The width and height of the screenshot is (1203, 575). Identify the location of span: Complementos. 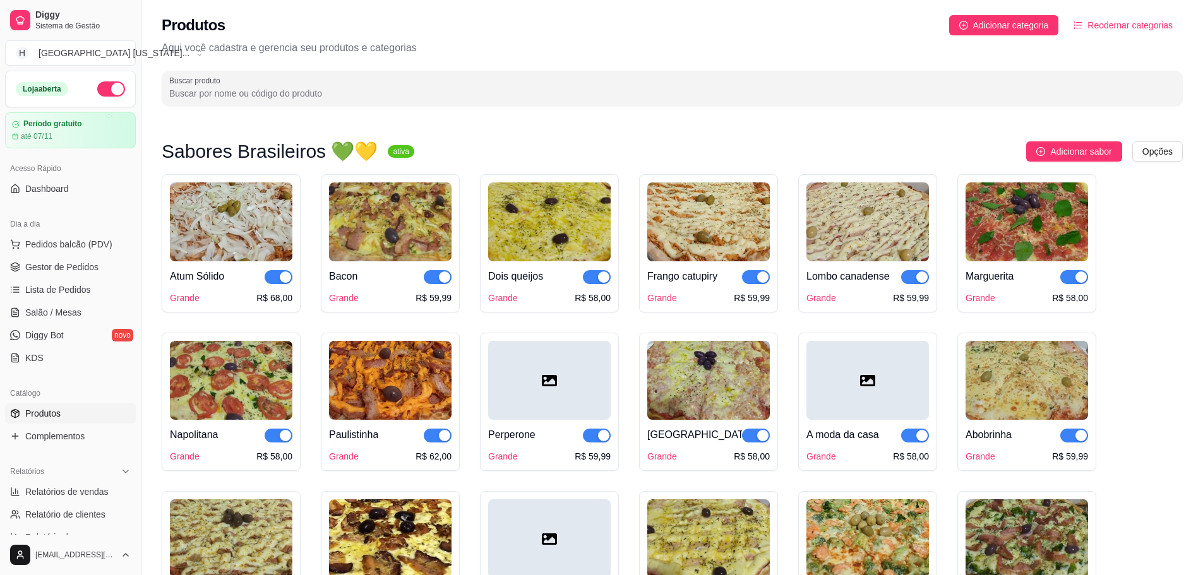
(55, 436).